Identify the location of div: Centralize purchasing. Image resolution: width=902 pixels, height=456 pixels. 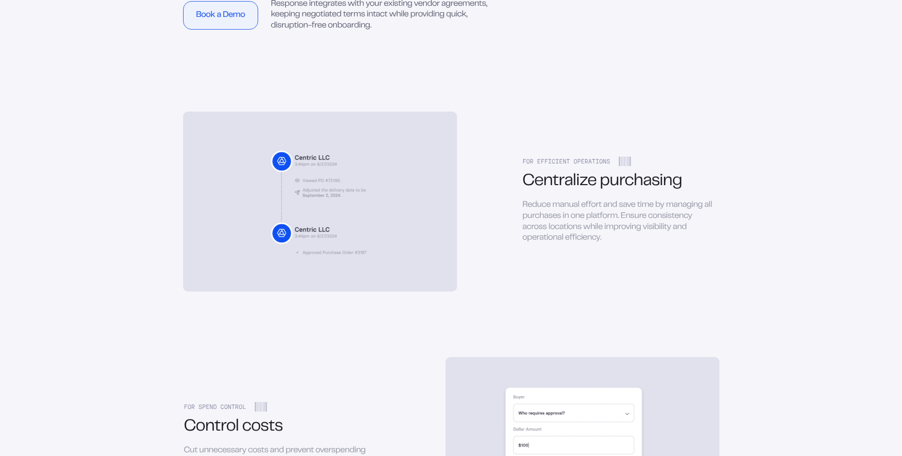
(621, 182).